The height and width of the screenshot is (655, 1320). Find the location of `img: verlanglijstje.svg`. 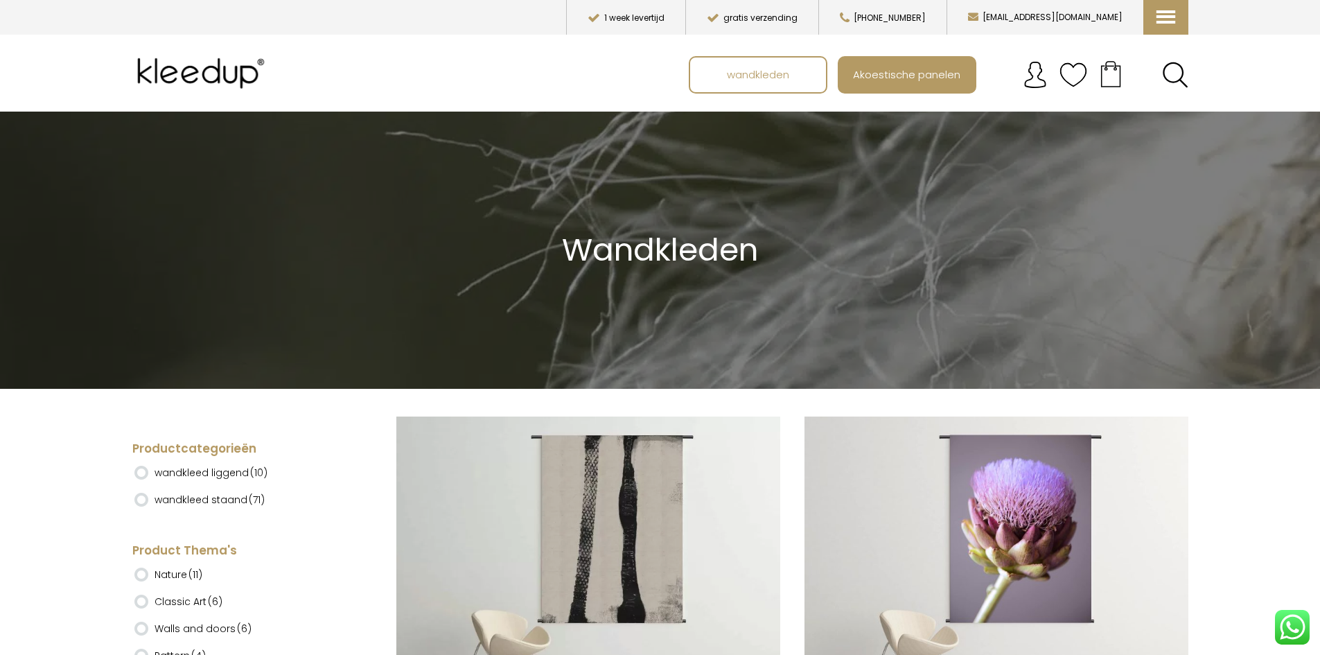

img: verlanglijstje.svg is located at coordinates (1073, 75).